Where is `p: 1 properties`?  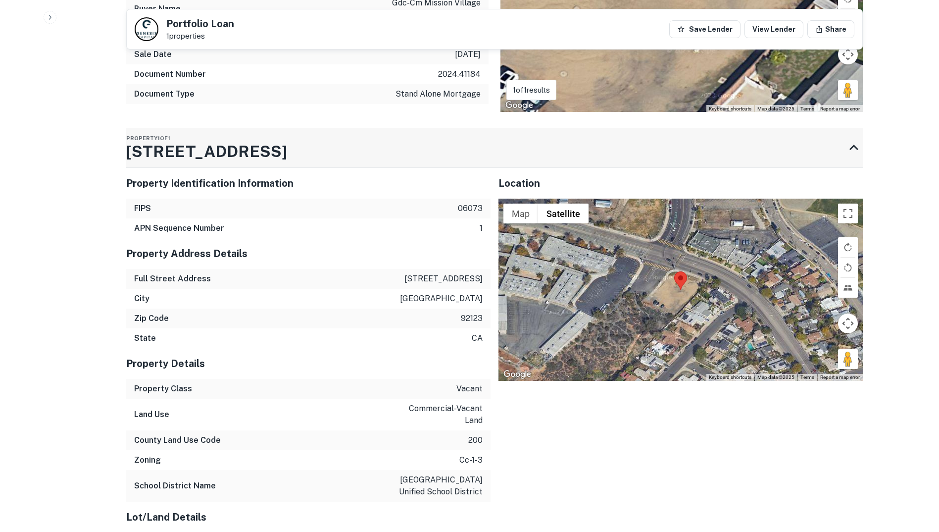 p: 1 properties is located at coordinates (200, 36).